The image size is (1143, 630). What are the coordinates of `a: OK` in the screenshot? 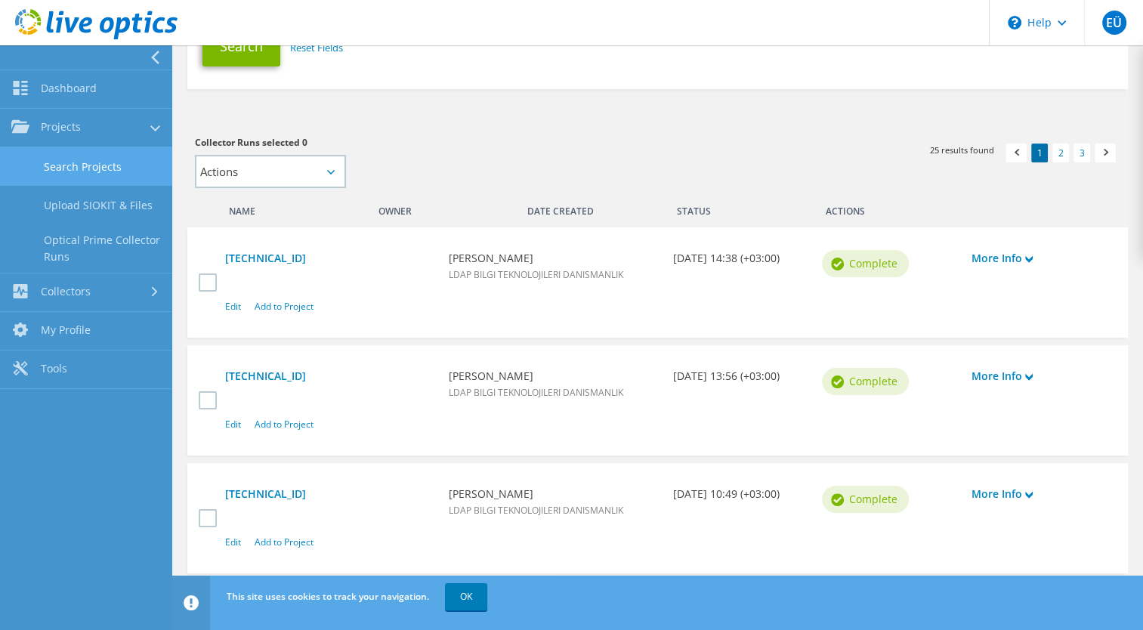 It's located at (466, 597).